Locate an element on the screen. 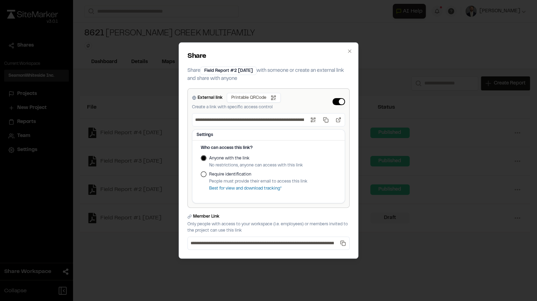 The image size is (537, 301). p: Best for view and download tracking* is located at coordinates (258, 189).